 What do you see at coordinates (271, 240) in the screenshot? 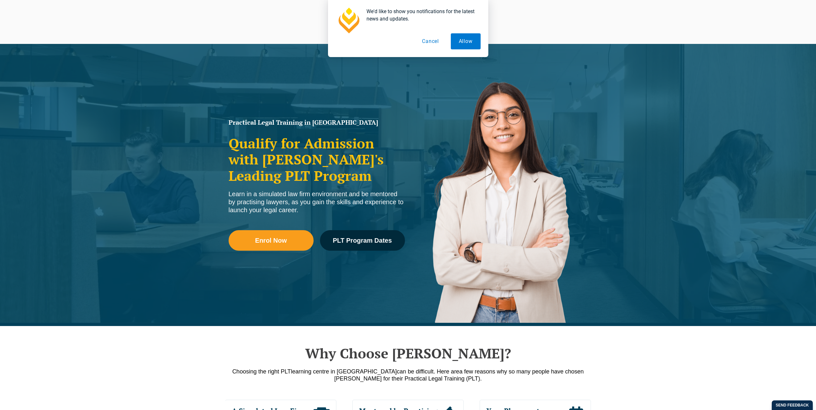
I see `a: Enrol Now` at bounding box center [271, 240].